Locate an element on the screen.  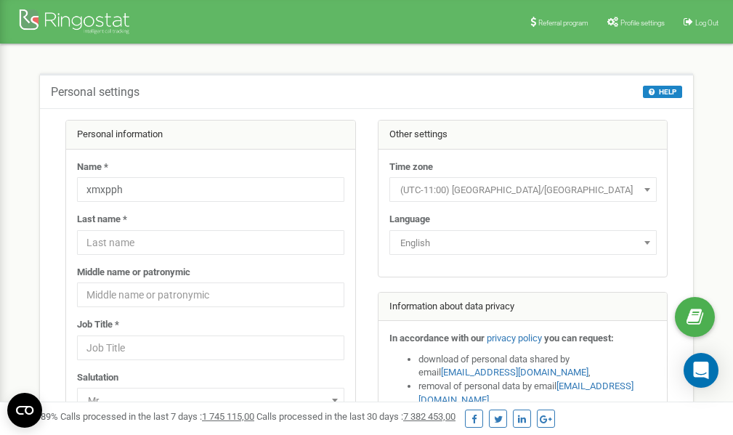
li: download of personal data shared by email , is located at coordinates (537, 366).